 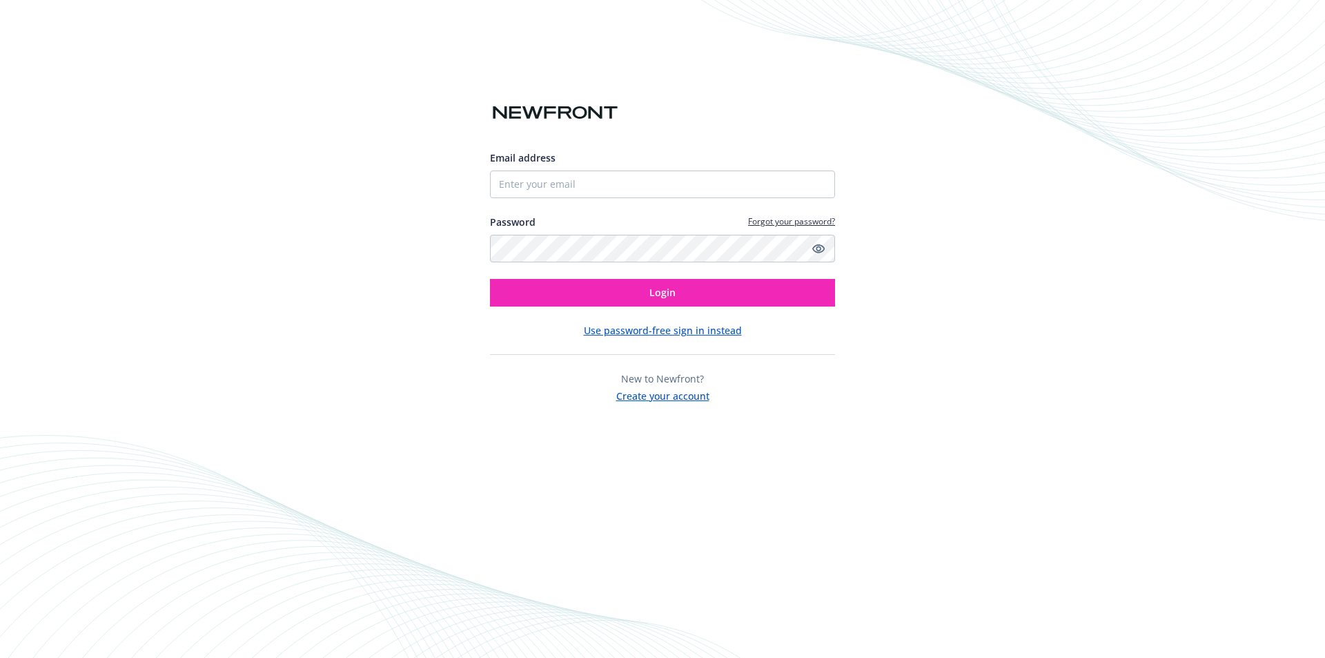 What do you see at coordinates (663, 330) in the screenshot?
I see `button: Use password-free sign in instead` at bounding box center [663, 330].